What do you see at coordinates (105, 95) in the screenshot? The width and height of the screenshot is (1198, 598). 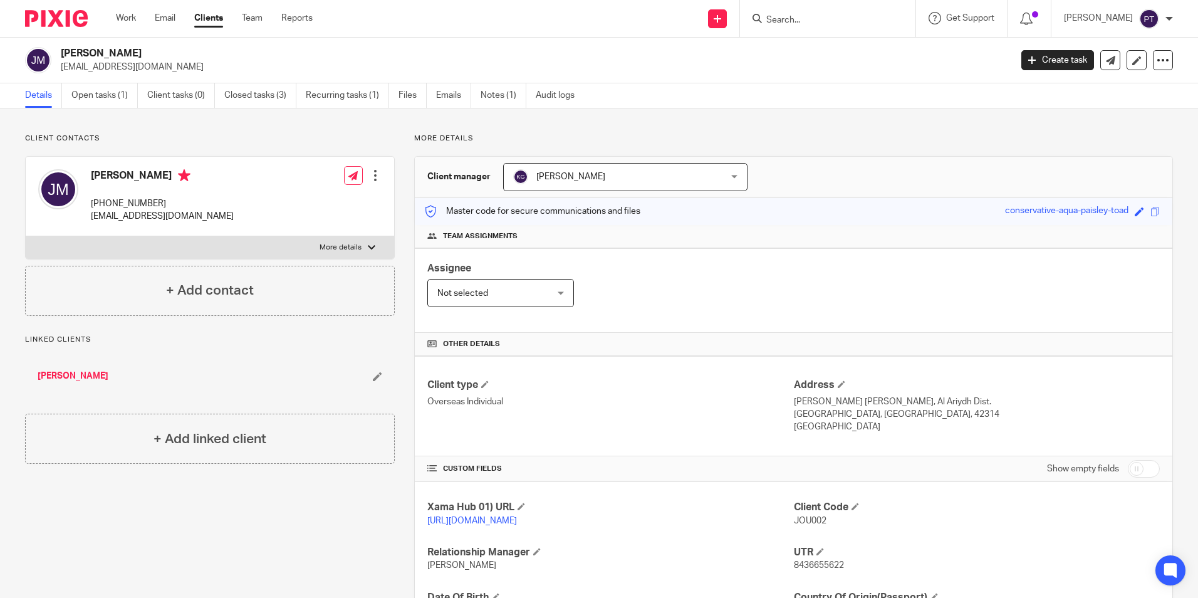 I see `a: Open tasks (1)` at bounding box center [105, 95].